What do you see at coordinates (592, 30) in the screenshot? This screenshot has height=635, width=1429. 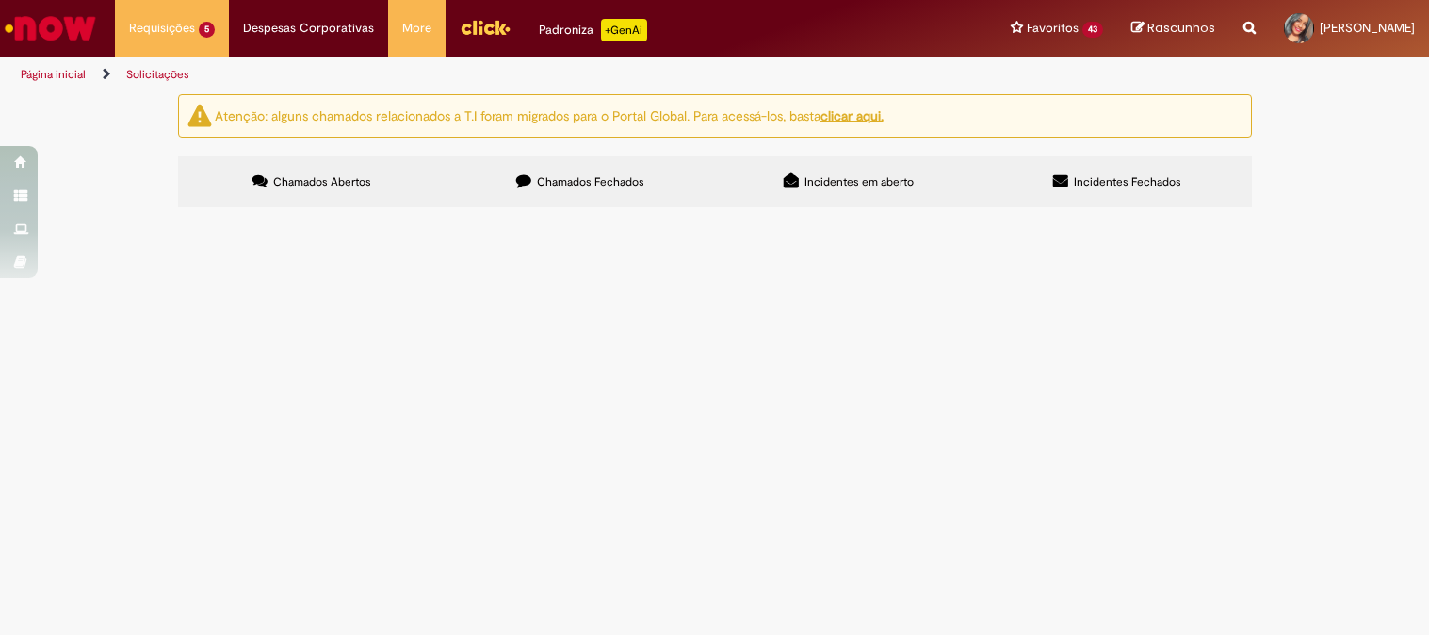 I see `div: Padroniza` at bounding box center [592, 30].